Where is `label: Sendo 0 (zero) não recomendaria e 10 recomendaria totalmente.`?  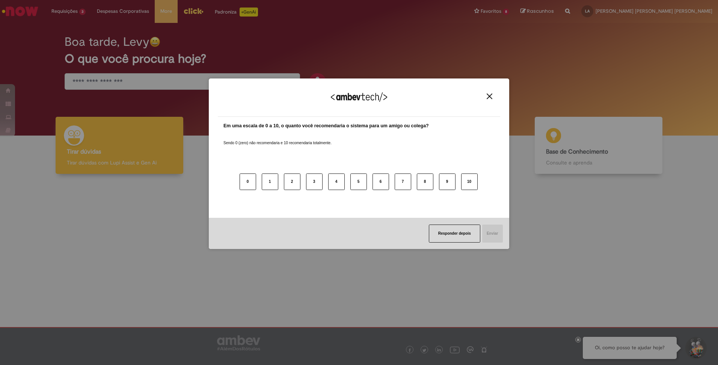 label: Sendo 0 (zero) não recomendaria e 10 recomendaria totalmente. is located at coordinates (278, 139).